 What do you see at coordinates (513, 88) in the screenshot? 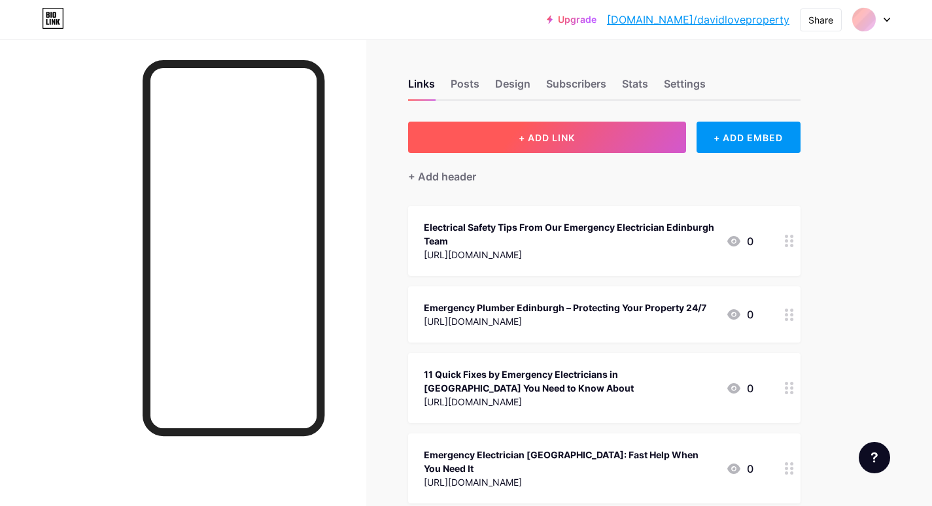
I see `div: Design` at bounding box center [513, 88].